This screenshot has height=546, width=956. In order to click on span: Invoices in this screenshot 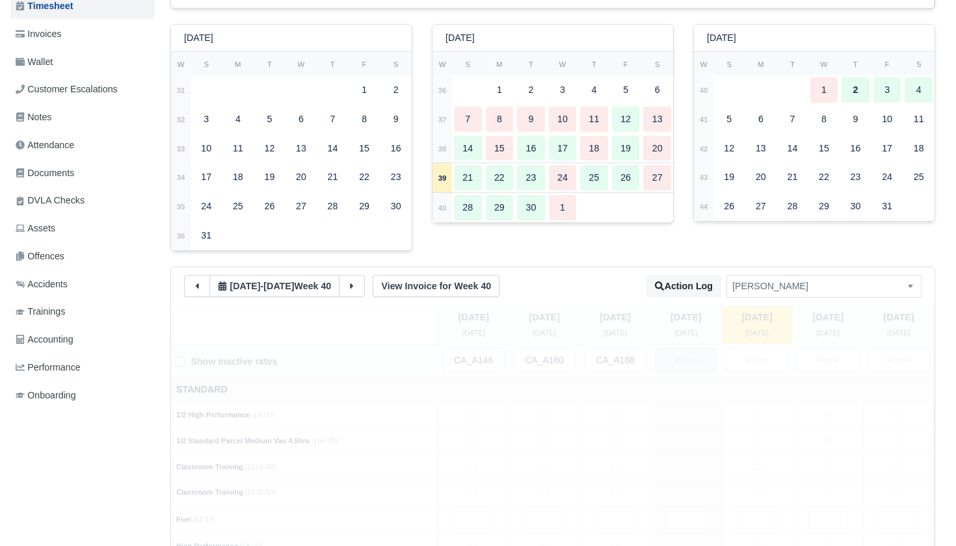, I will do `click(38, 34)`.